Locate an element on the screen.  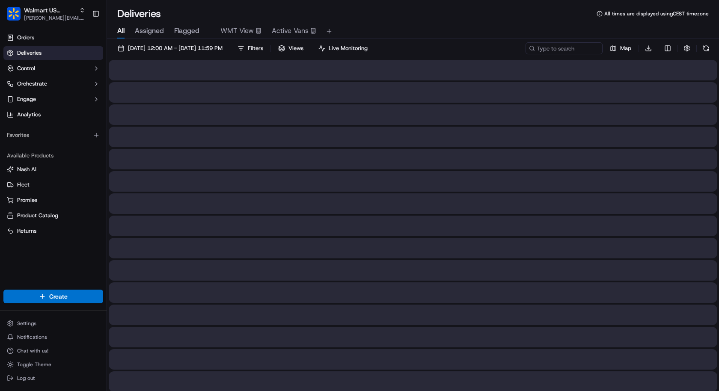
button: Product Catalog is located at coordinates (53, 216).